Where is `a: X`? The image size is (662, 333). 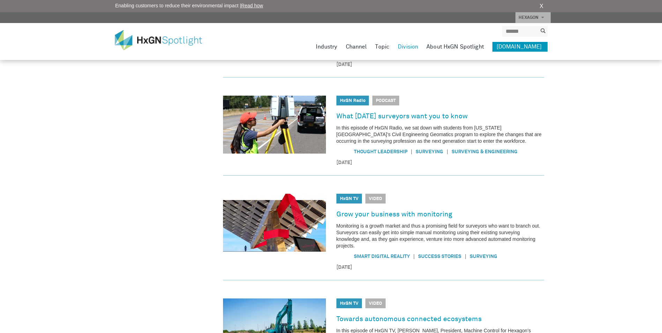
a: X is located at coordinates (541, 6).